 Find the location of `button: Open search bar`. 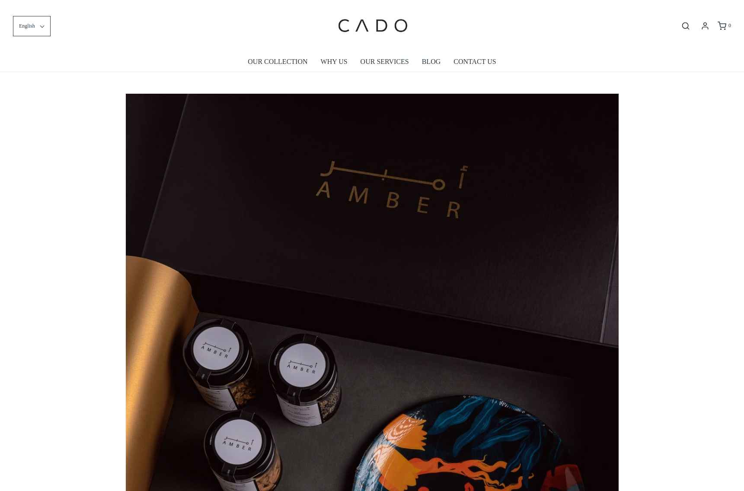

button: Open search bar is located at coordinates (686, 26).